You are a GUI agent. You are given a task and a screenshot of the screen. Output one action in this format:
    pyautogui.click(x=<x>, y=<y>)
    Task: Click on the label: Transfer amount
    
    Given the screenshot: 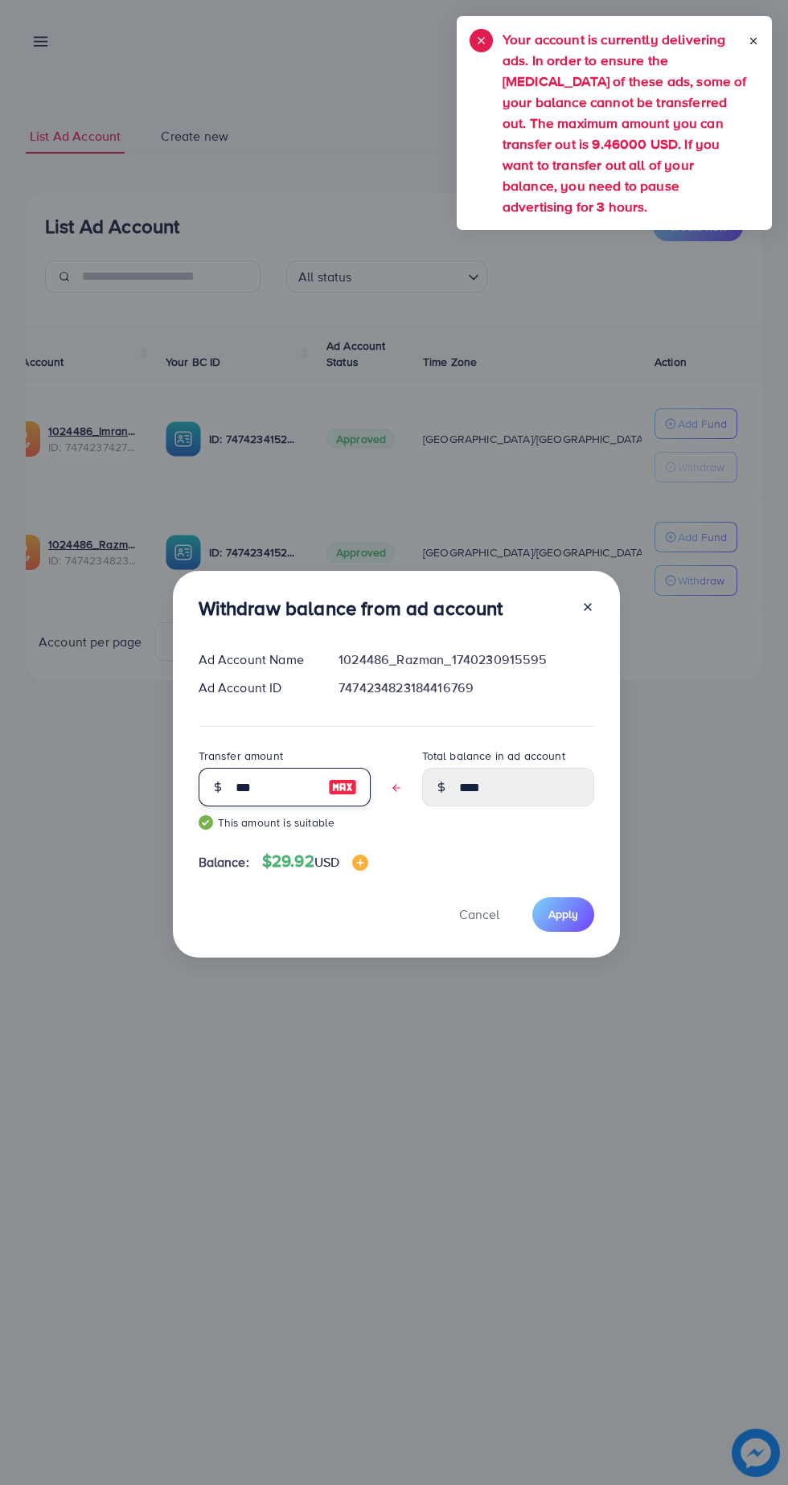 What is the action you would take?
    pyautogui.click(x=240, y=756)
    